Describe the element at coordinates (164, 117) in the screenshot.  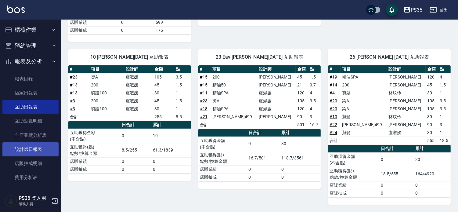
I see `td: 255` at that location.